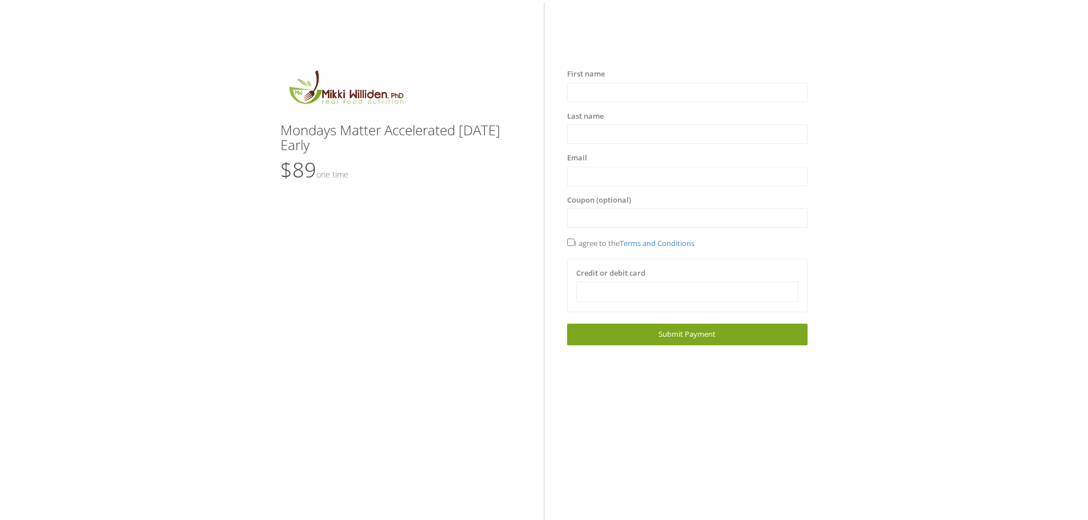 This screenshot has height=520, width=1088. I want to click on span: Submit Payment, so click(687, 334).